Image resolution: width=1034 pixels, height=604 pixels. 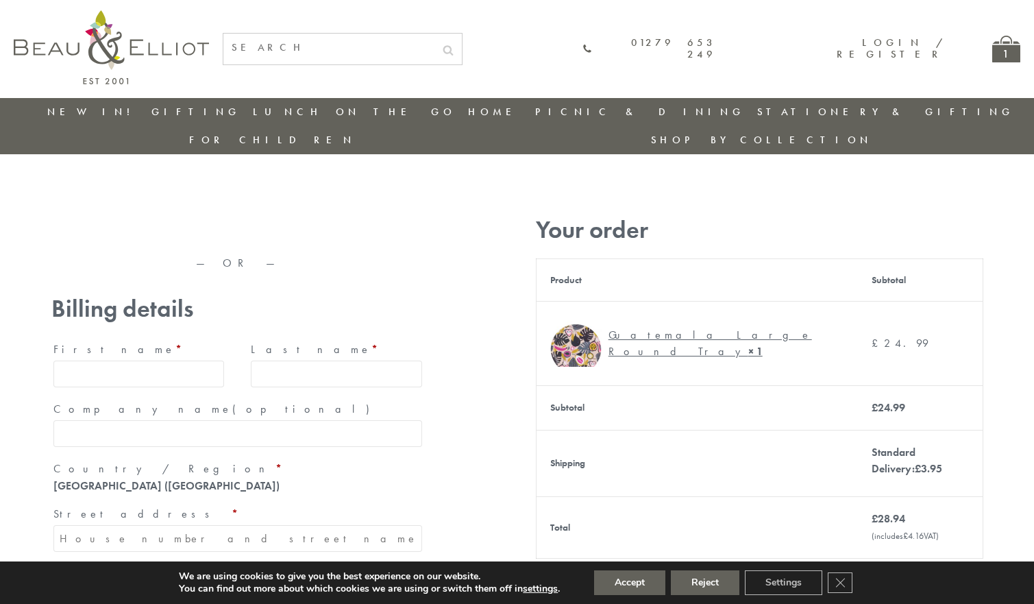 What do you see at coordinates (369, 589) in the screenshot?
I see `p: You can find out more about which cookies we are using or switch them off in .` at bounding box center [369, 589].